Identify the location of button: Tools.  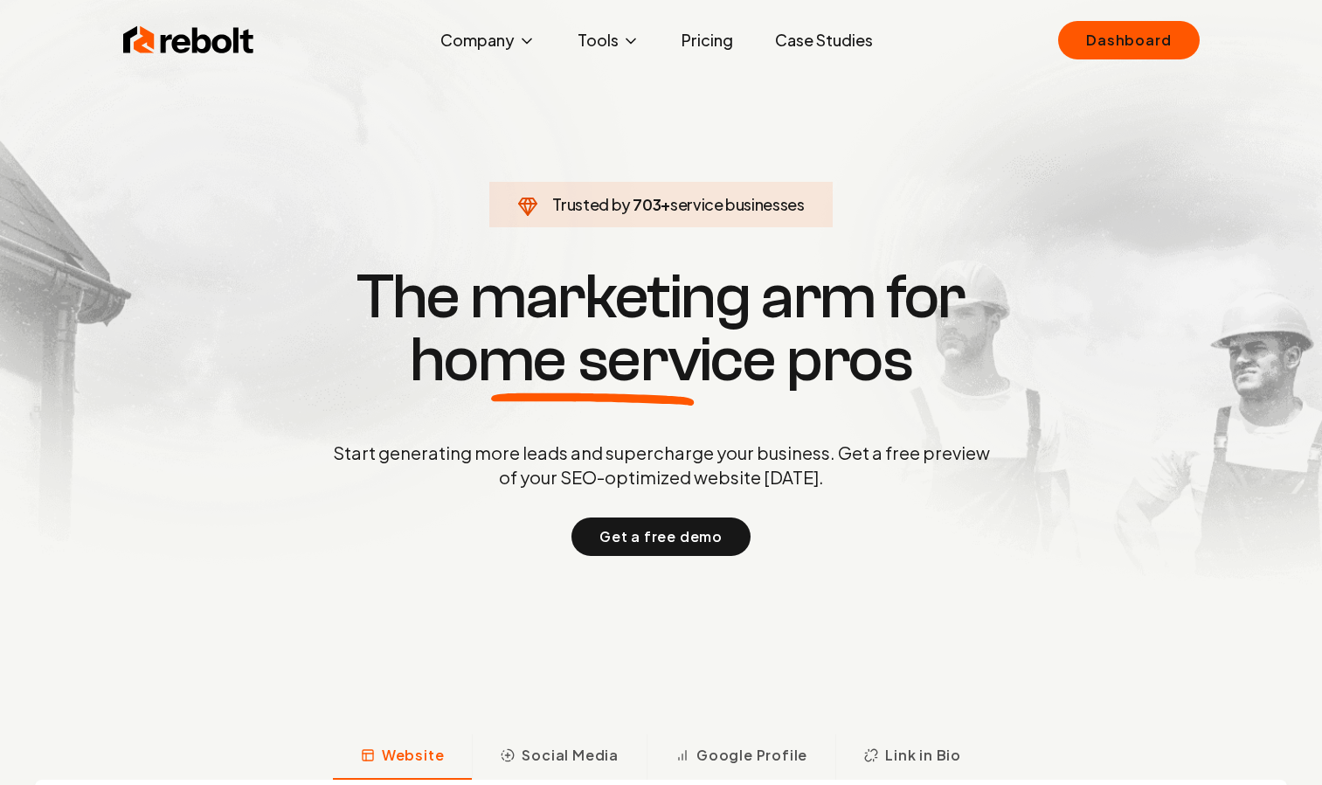
(608, 40).